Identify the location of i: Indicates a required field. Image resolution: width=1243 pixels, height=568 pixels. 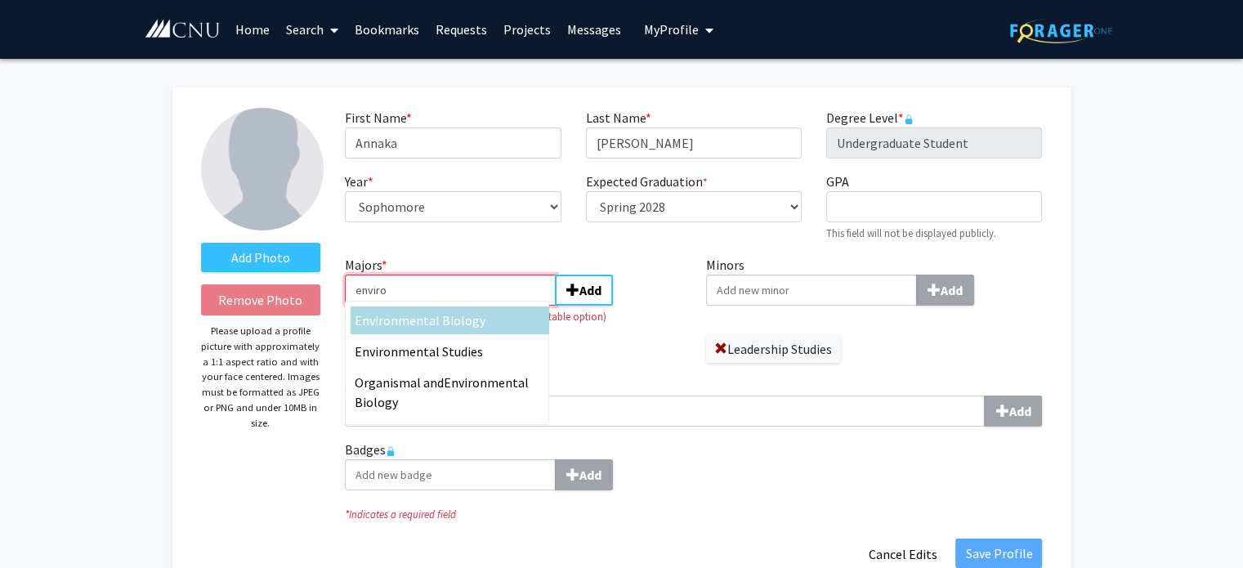
(693, 514).